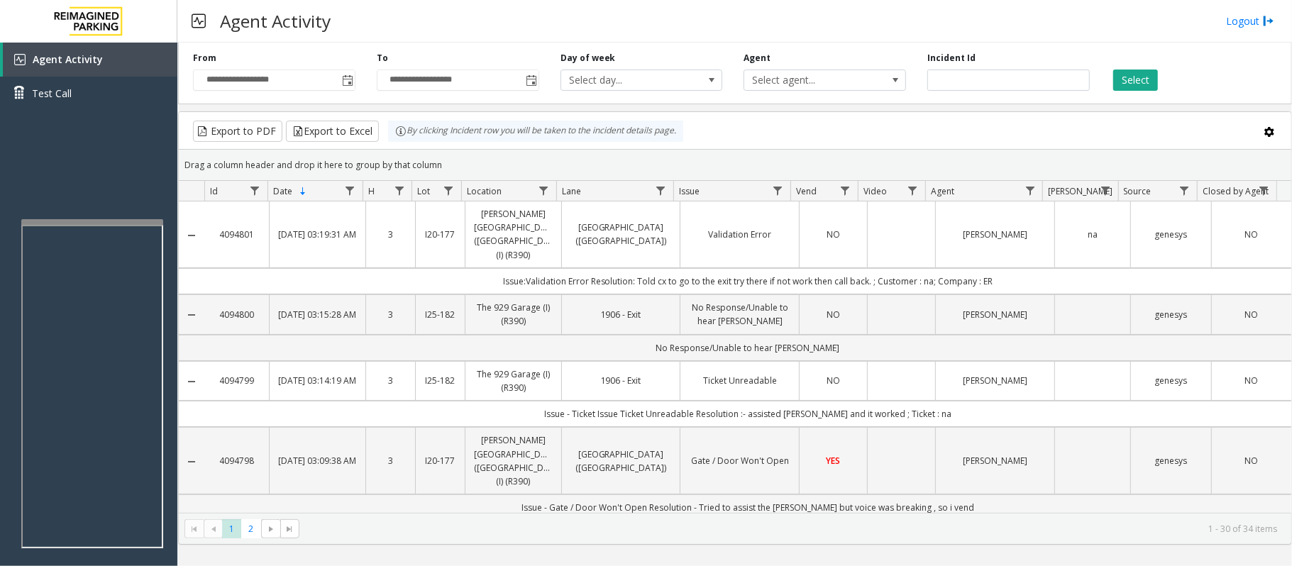 Image resolution: width=1292 pixels, height=566 pixels. I want to click on a: Lot Filter Menu, so click(448, 190).